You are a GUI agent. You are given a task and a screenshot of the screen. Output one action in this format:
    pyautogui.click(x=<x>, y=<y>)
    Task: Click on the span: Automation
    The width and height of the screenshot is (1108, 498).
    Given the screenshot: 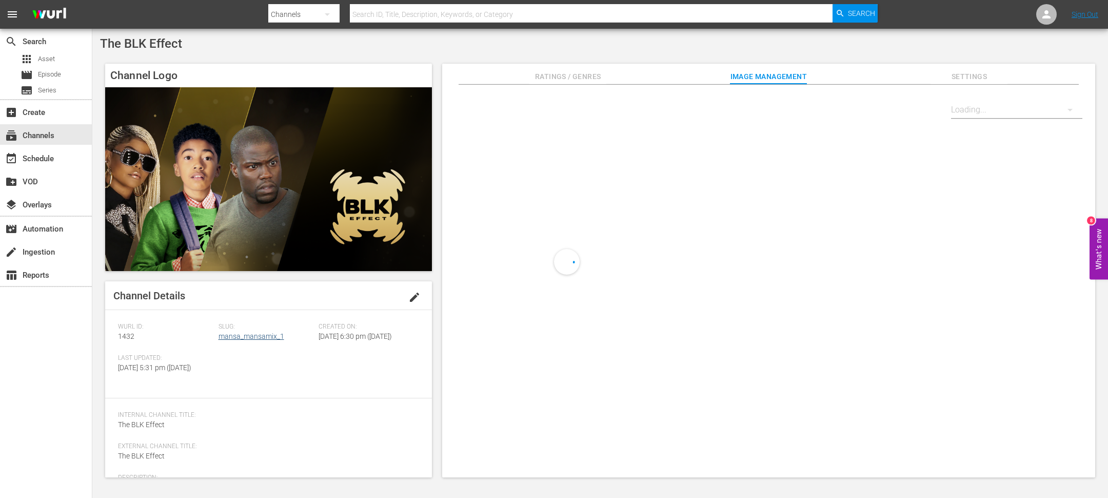 What is the action you would take?
    pyautogui.click(x=11, y=229)
    